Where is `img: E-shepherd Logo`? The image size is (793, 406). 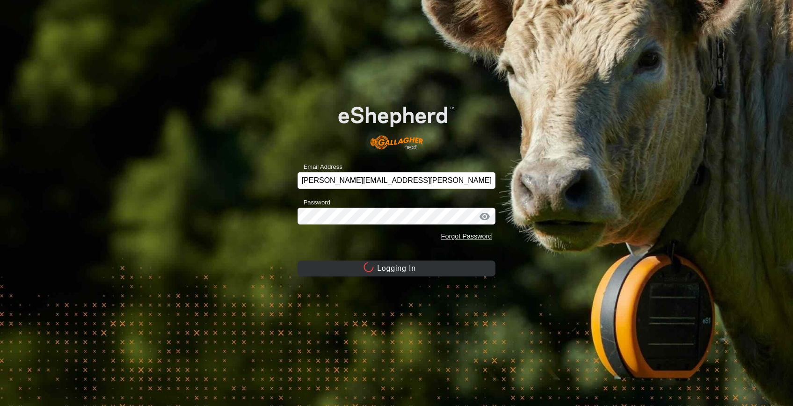
img: E-shepherd Logo is located at coordinates (396, 123).